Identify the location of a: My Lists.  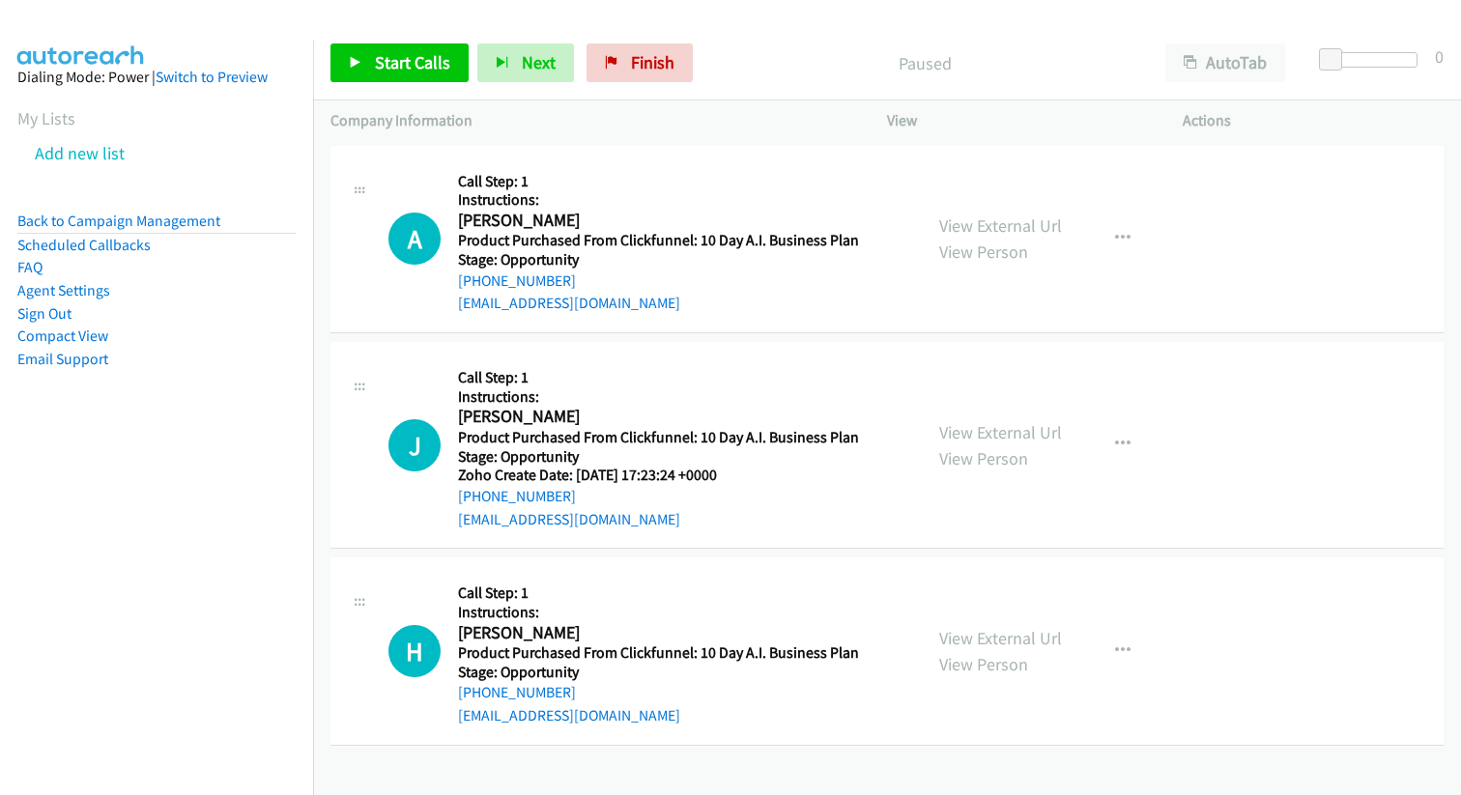
(46, 118).